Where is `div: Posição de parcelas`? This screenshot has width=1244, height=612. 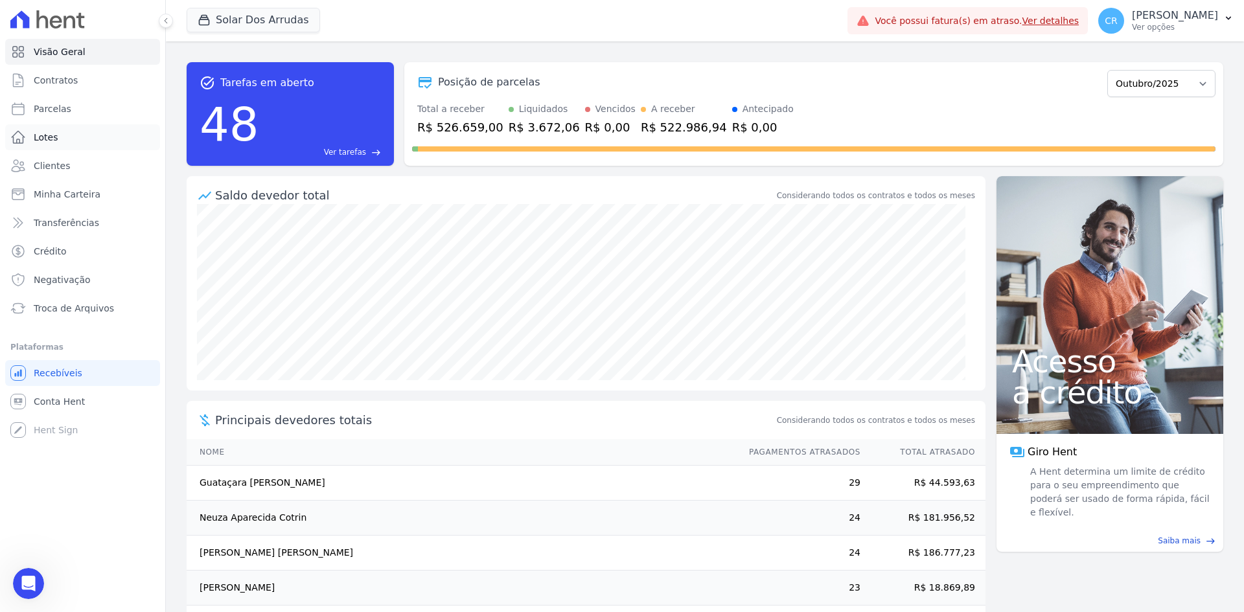 div: Posição de parcelas is located at coordinates (489, 82).